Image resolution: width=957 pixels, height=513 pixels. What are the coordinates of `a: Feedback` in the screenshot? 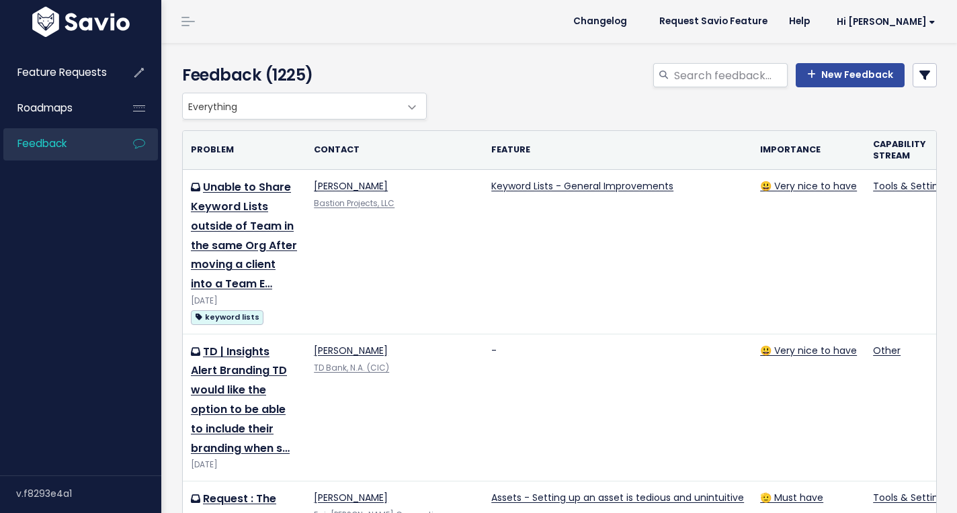 It's located at (57, 144).